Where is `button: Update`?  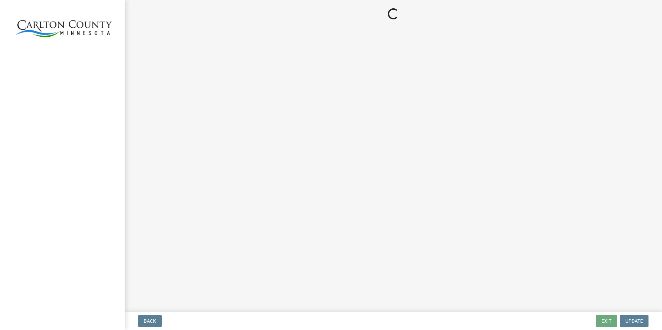 button: Update is located at coordinates (634, 321).